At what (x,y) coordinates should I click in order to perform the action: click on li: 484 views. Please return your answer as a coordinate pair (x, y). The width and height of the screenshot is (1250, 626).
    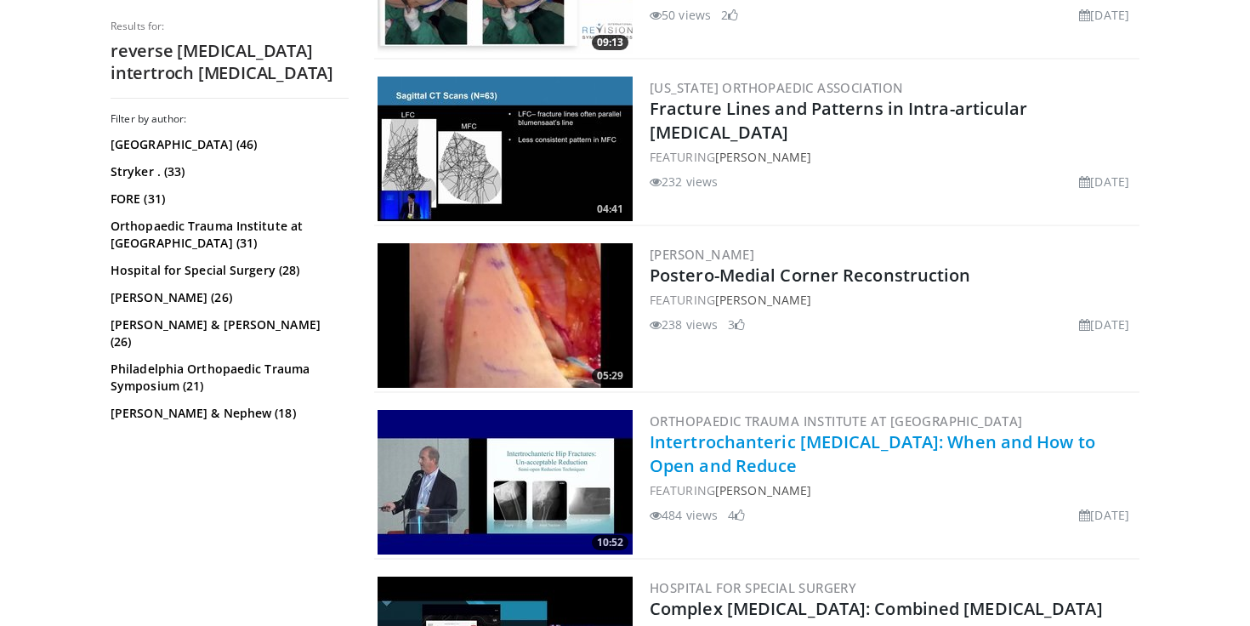
    Looking at the image, I should click on (684, 514).